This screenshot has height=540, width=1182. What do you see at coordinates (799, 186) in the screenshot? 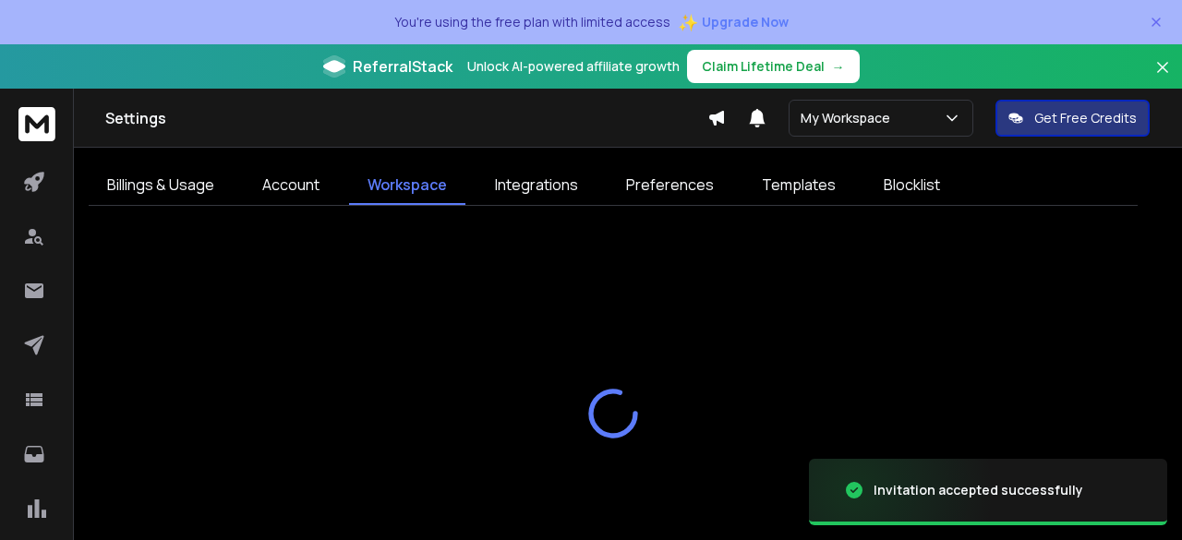
I see `a: Templates` at bounding box center [799, 186].